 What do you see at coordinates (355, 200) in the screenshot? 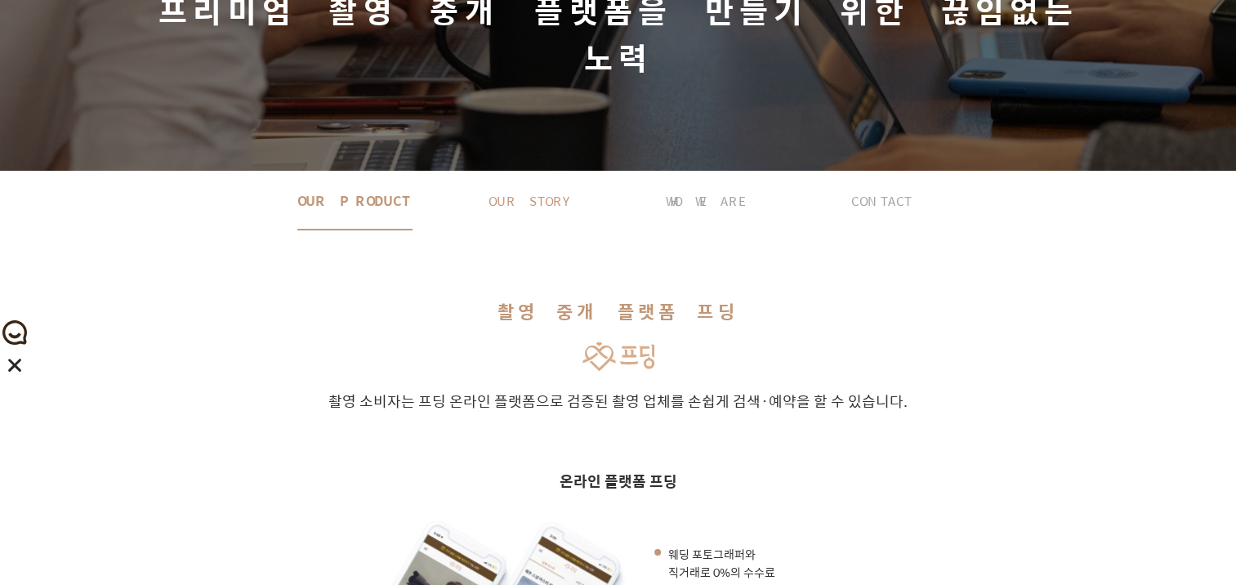
I see `span: OUR PRODUCT` at bounding box center [355, 200].